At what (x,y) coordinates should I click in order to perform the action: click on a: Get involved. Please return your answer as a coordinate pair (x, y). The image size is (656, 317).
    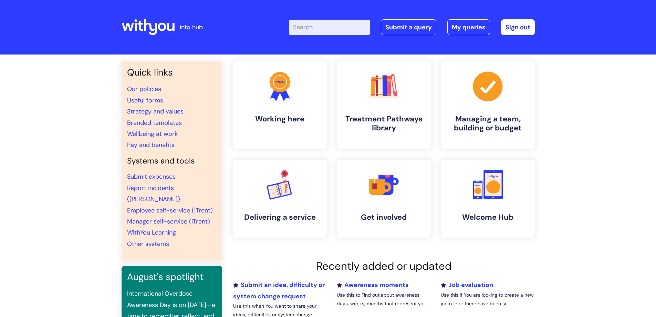
    Looking at the image, I should click on (384, 198).